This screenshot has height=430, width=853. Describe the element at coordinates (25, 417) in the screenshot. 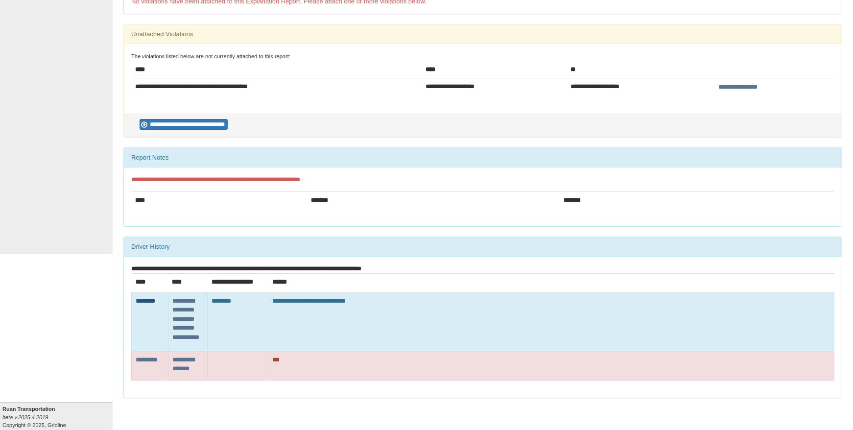

I see `i: beta v.2025.4.2019` at that location.